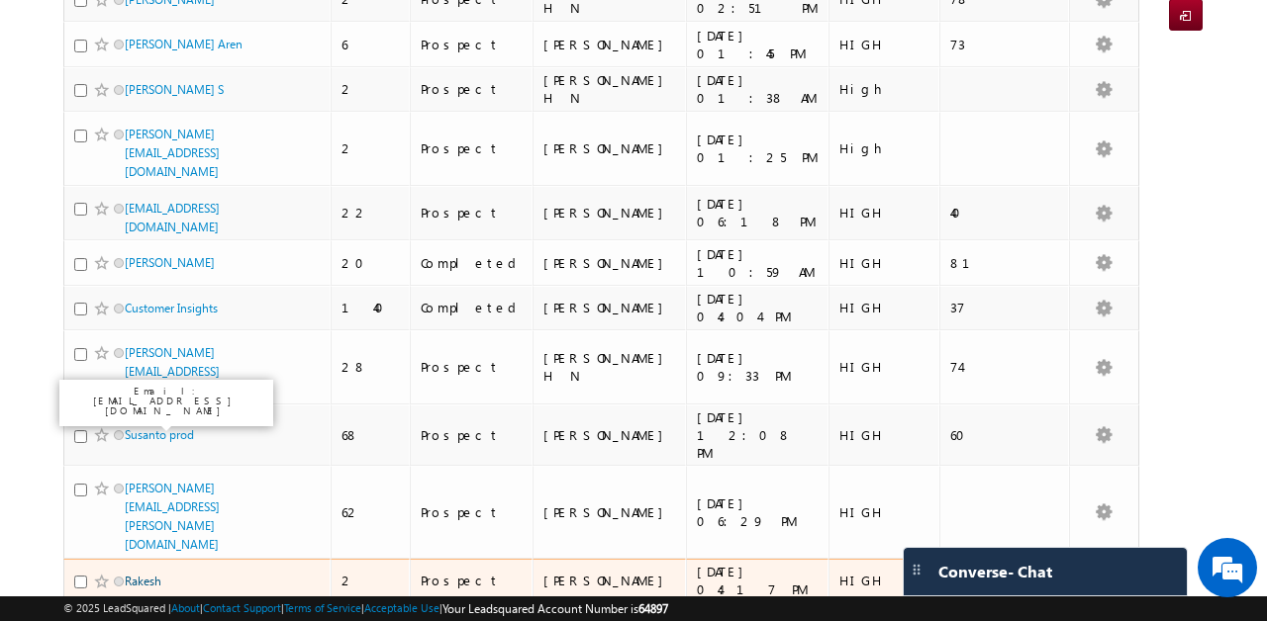  Describe the element at coordinates (241, 608) in the screenshot. I see `a: Contact Support` at that location.